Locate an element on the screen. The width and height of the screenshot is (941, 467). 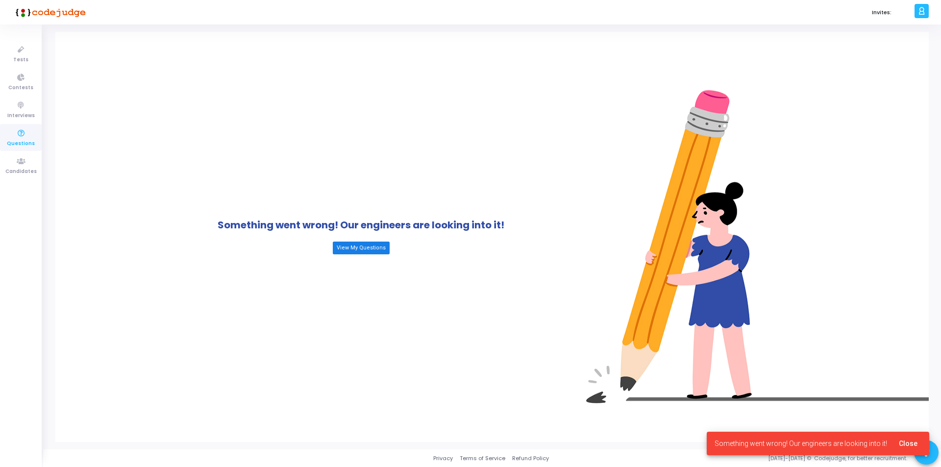
img: logo is located at coordinates (49, 12).